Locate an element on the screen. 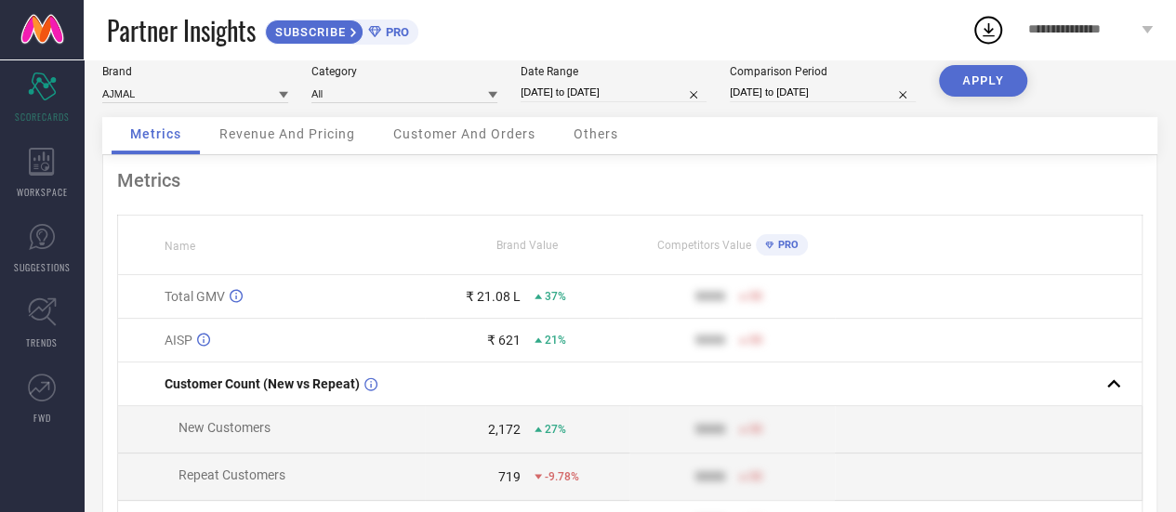 This screenshot has width=1176, height=512. div: Comparison Period is located at coordinates (823, 72).